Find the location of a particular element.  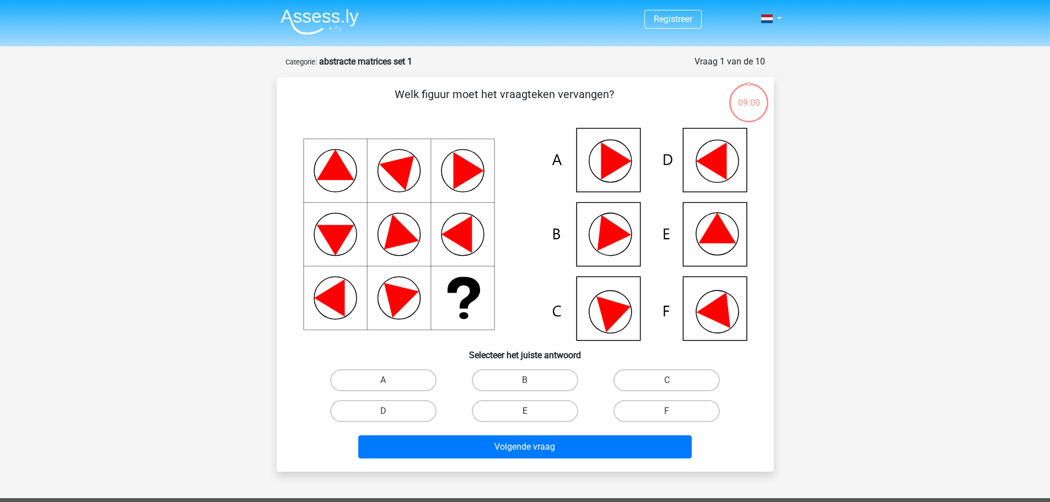

a: Registreer is located at coordinates (673, 19).